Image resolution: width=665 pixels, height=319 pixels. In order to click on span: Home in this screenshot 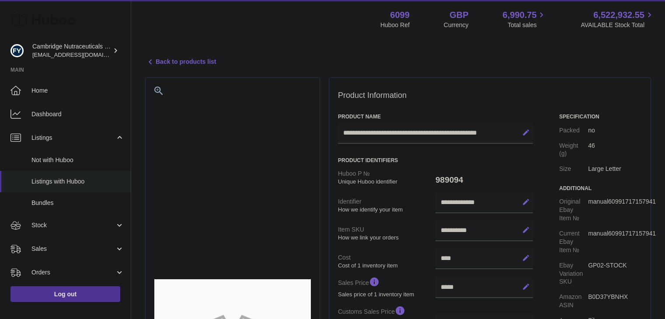, I will do `click(78, 91)`.